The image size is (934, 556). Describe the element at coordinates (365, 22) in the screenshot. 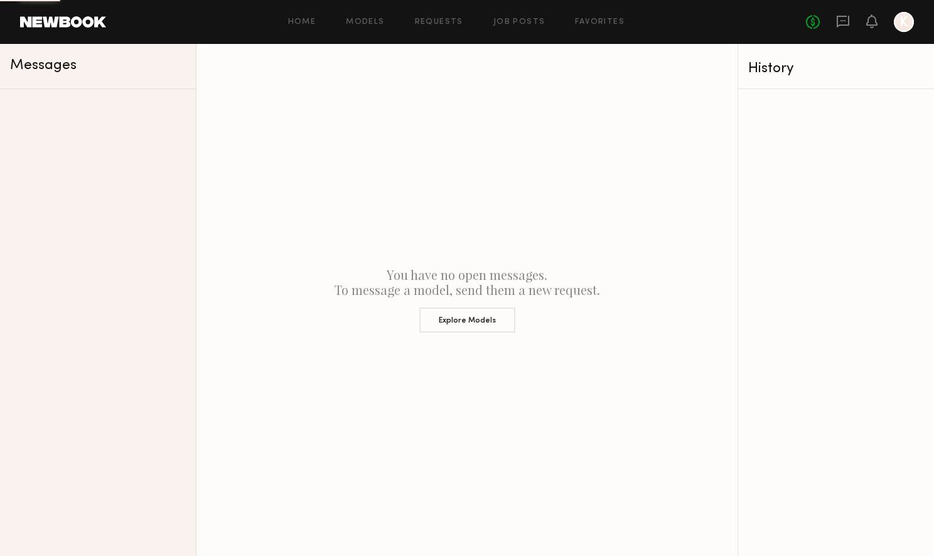

I see `a: Models` at that location.